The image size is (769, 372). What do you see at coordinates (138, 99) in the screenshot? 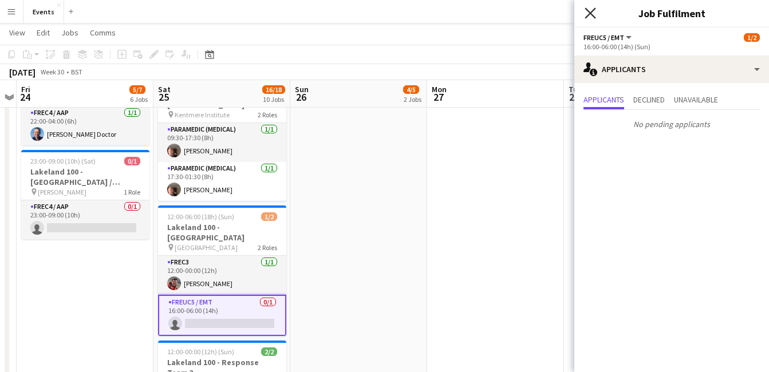
I see `div: 6 Jobs` at bounding box center [138, 99].